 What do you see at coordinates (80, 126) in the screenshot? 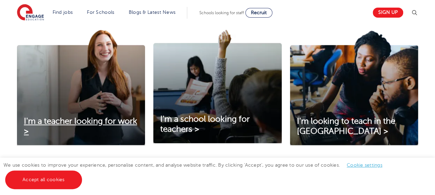
I see `span: I'm a teacher looking for work >` at bounding box center [80, 126].